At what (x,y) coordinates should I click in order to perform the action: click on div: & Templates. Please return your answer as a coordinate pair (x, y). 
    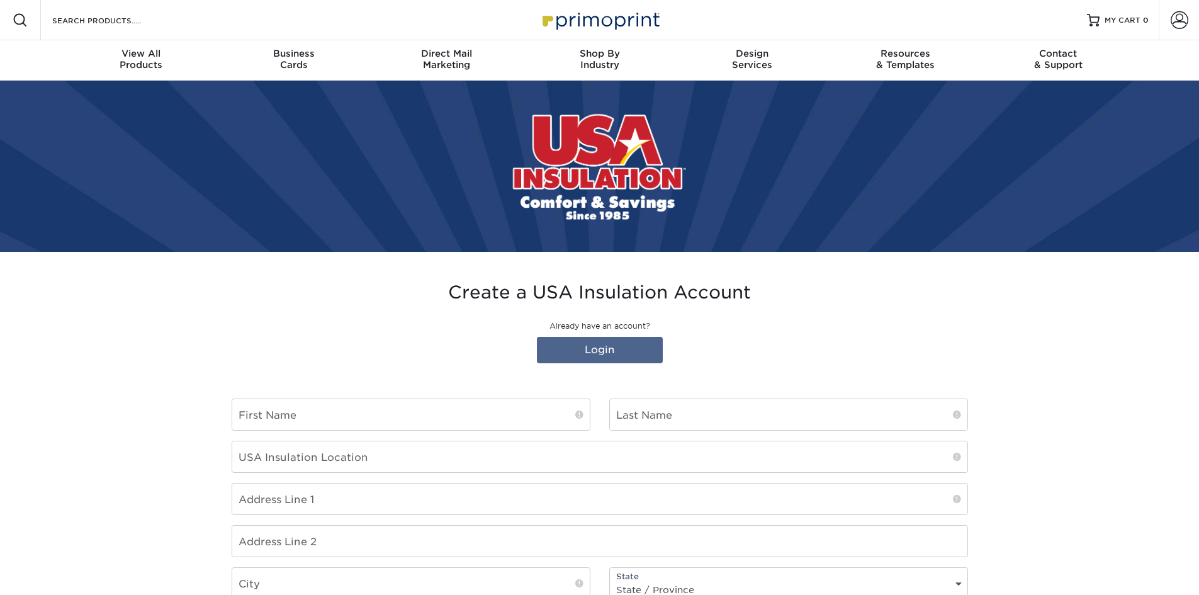
    Looking at the image, I should click on (905, 59).